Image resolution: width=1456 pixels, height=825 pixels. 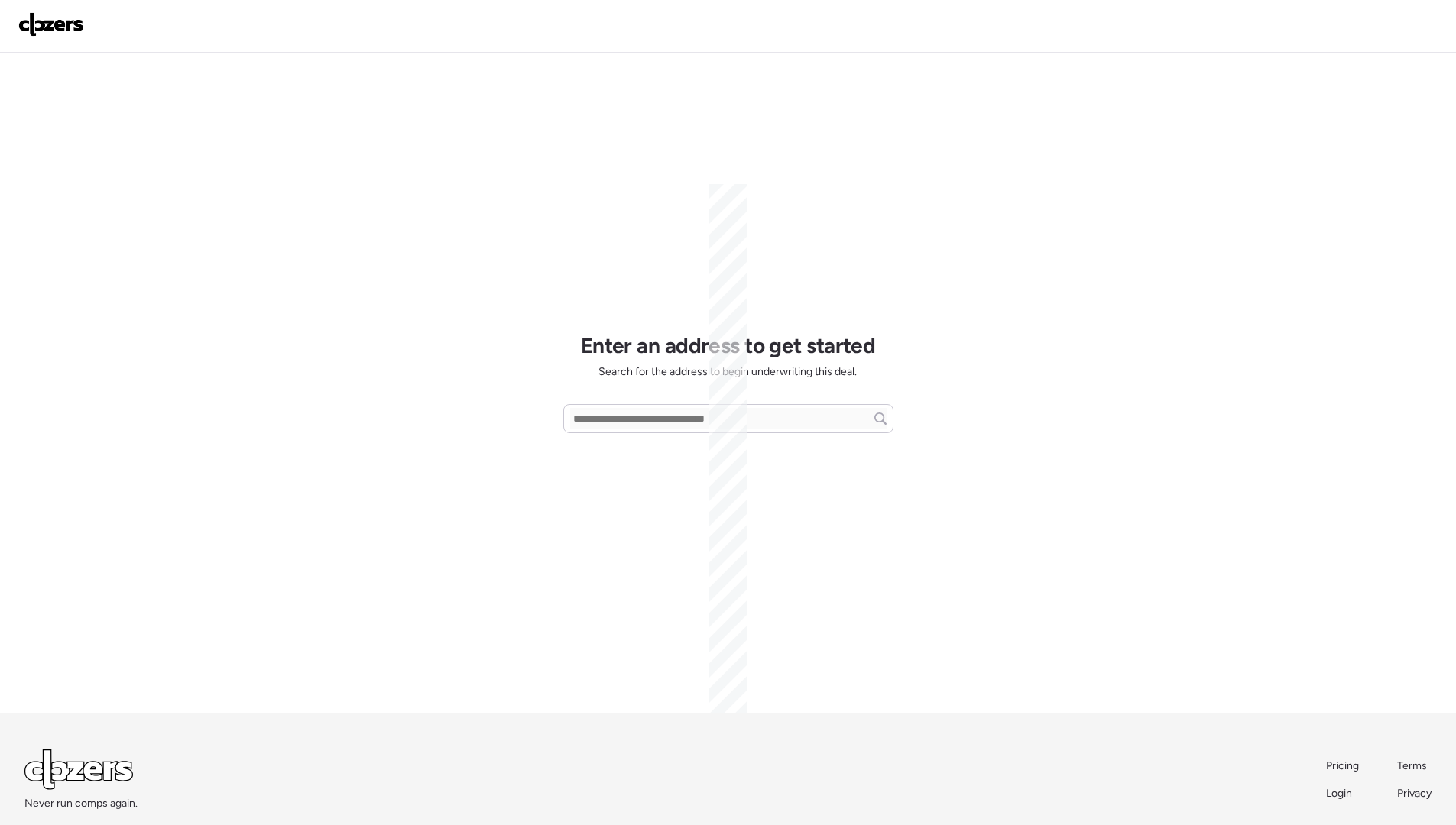 What do you see at coordinates (1343, 766) in the screenshot?
I see `a: Pricing` at bounding box center [1343, 766].